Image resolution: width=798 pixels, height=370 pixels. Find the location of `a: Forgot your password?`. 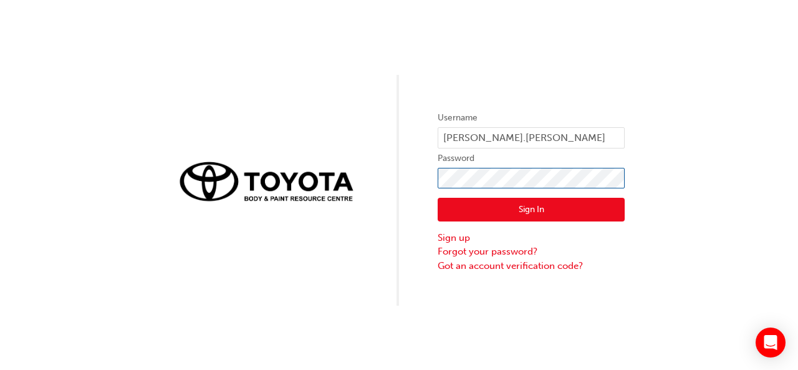

a: Forgot your password? is located at coordinates (531, 251).